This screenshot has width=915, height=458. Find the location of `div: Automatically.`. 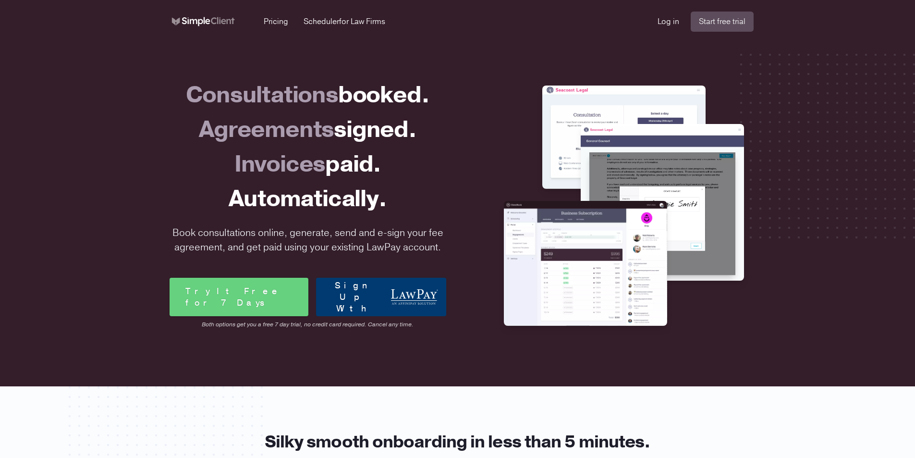

div: Automatically. is located at coordinates (308, 199).